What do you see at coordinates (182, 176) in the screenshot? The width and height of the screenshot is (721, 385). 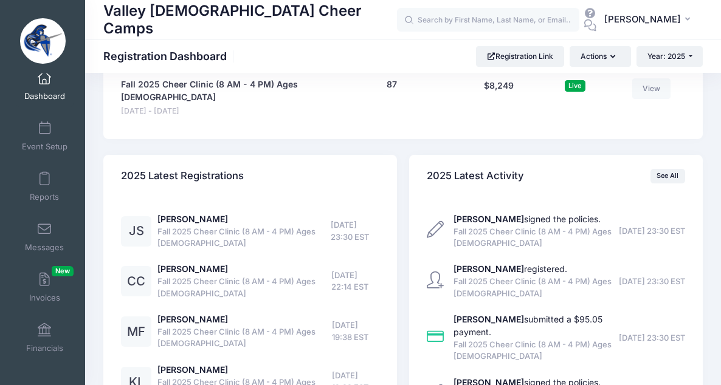 I see `h4: 2025 Latest Registrations` at bounding box center [182, 176].